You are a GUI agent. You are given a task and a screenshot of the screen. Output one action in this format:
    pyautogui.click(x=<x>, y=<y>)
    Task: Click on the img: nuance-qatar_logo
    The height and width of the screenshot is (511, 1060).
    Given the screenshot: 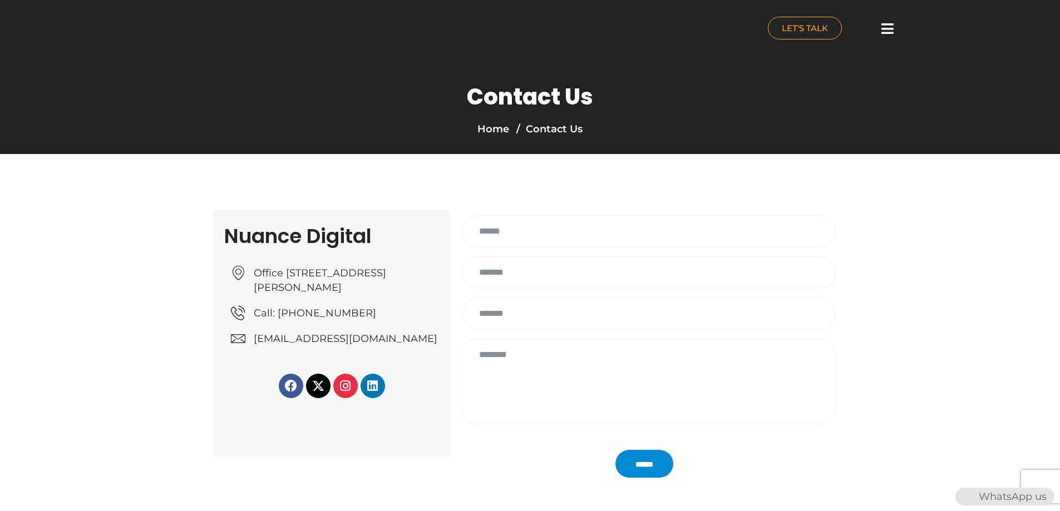 What is the action you would take?
    pyautogui.click(x=182, y=29)
    